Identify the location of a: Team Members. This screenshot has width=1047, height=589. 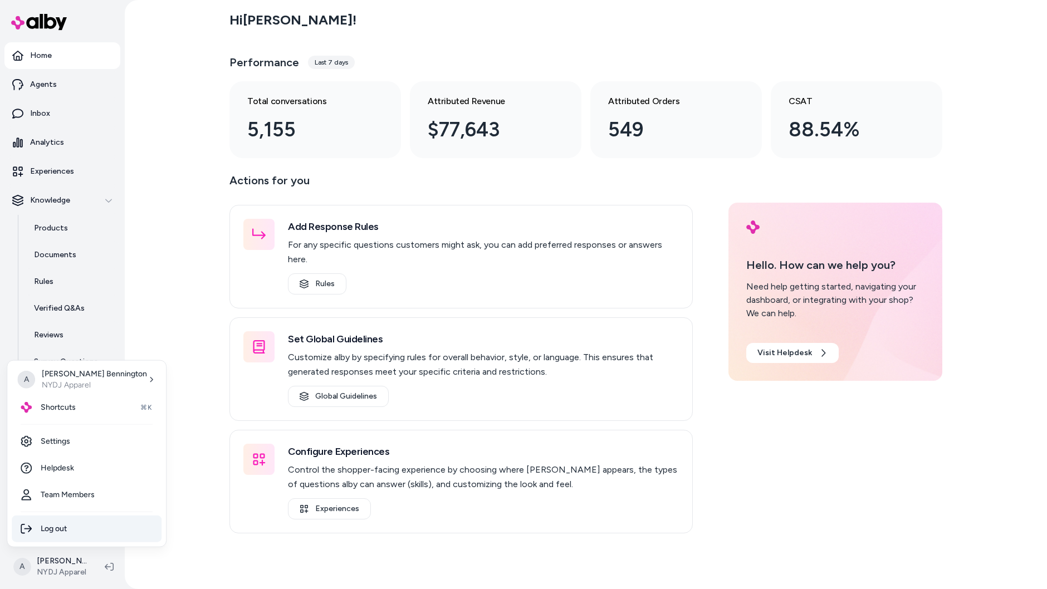
(86, 495).